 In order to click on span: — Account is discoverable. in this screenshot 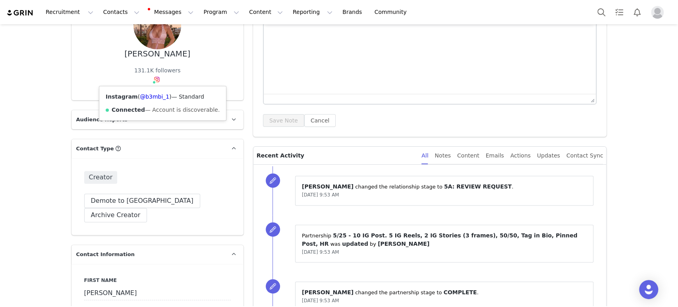, I will do `click(182, 110)`.